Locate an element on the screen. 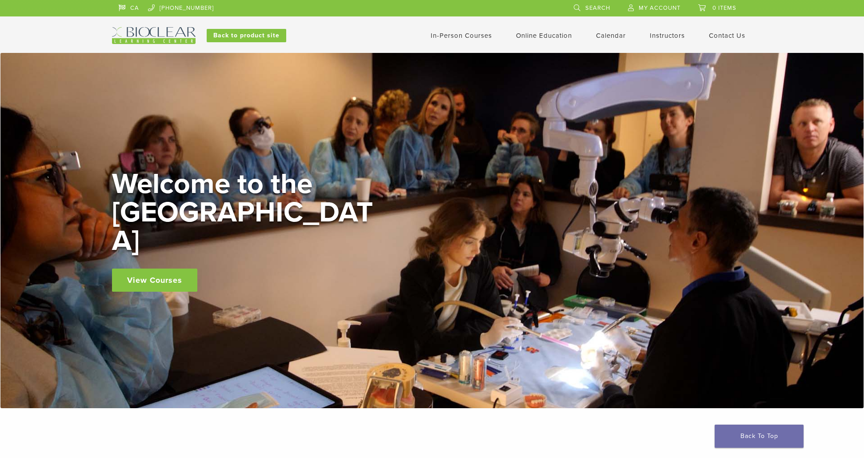  a: Contact Us is located at coordinates (727, 36).